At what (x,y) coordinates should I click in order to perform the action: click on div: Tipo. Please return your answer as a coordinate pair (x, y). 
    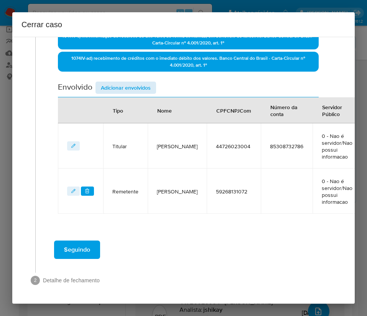
    Looking at the image, I should click on (118, 110).